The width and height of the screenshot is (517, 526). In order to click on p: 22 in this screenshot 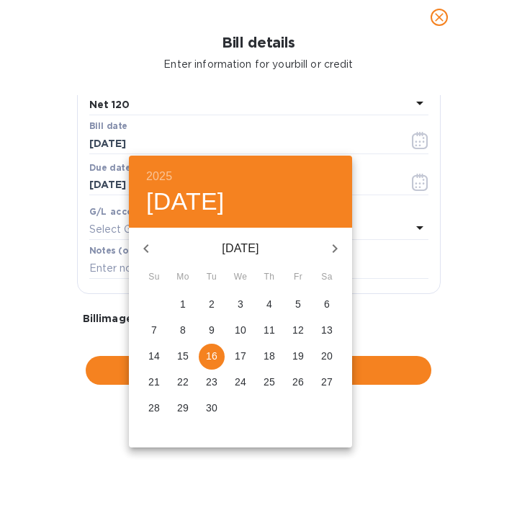, I will do `click(183, 382)`.